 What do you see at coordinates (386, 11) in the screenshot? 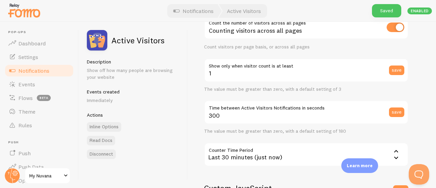
I see `div: Saved` at bounding box center [386, 11].